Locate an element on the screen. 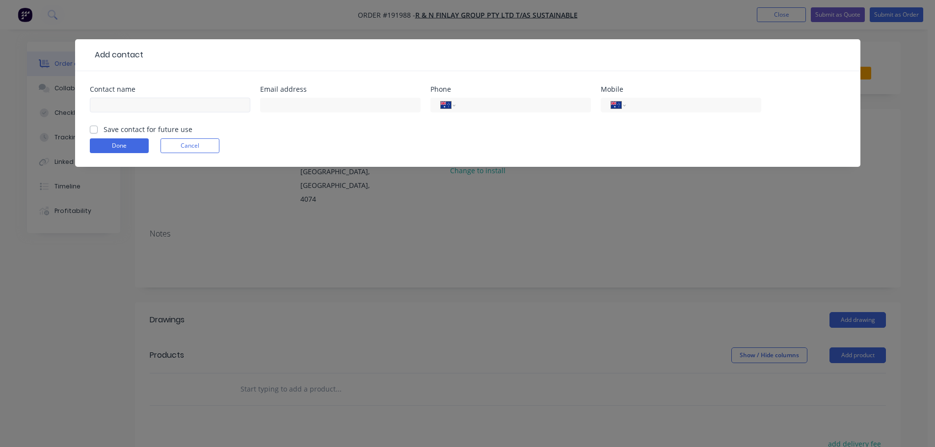 The image size is (935, 447). div: Mobile is located at coordinates (681, 89).